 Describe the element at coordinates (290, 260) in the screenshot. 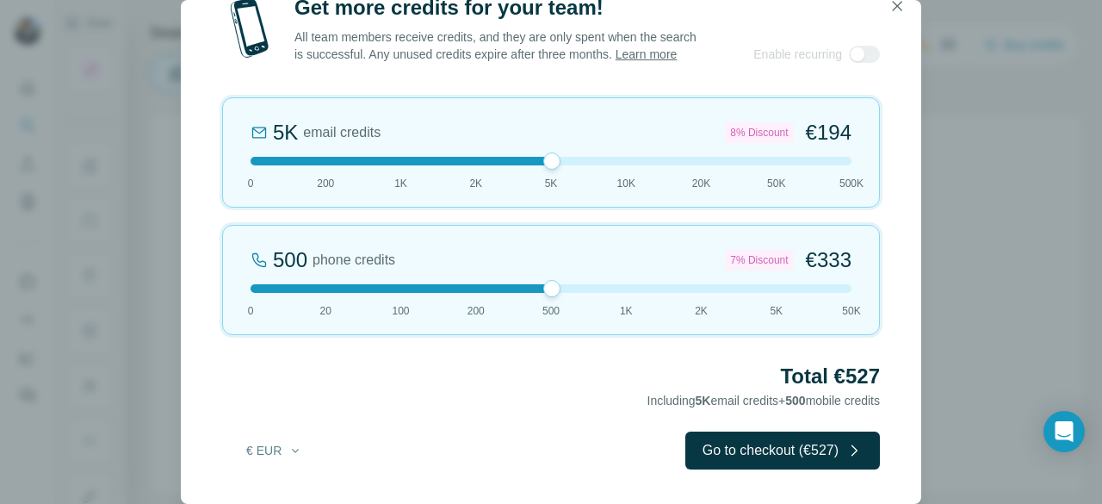

I see `div: 500` at that location.